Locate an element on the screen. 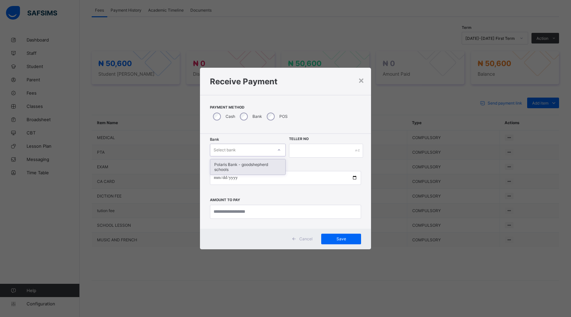  div: Polaris Bank - goodshepherd schools is located at coordinates (248, 167).